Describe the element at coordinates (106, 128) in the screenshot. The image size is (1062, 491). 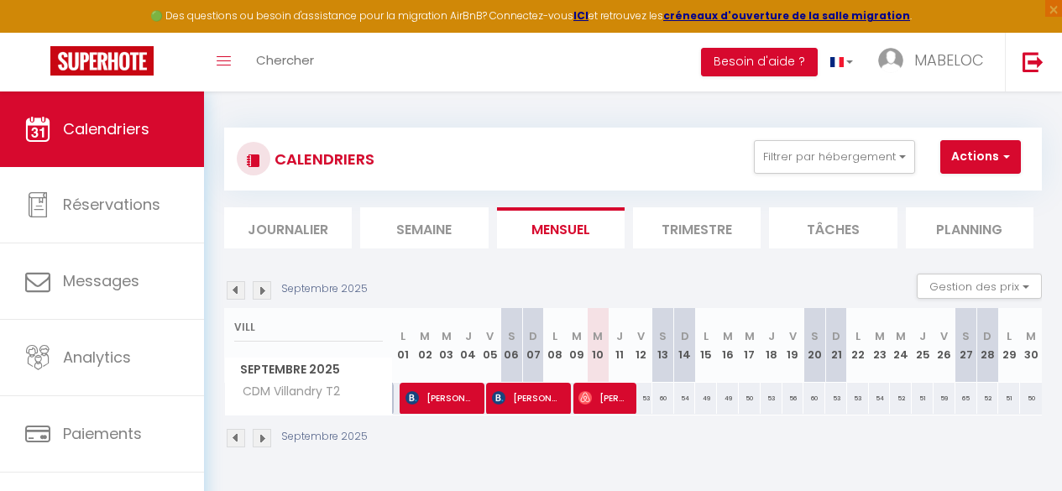
I see `span: Calendriers` at that location.